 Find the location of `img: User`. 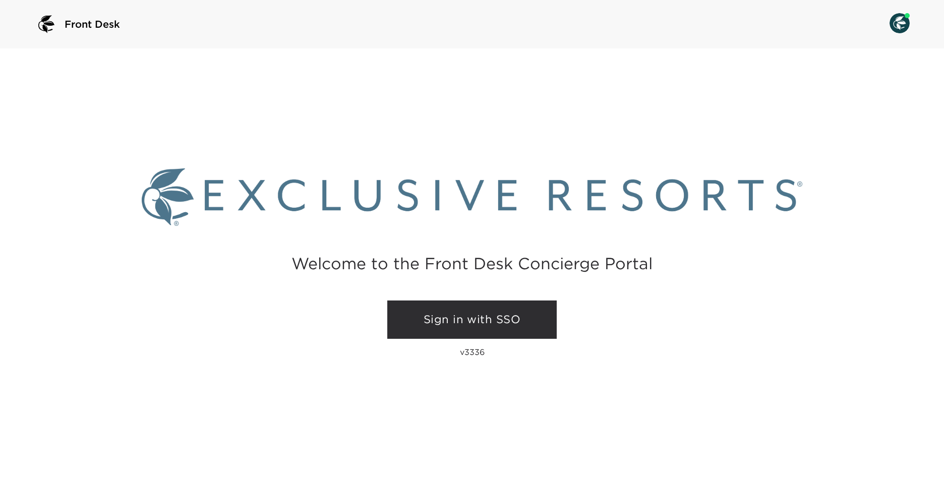

img: User is located at coordinates (899, 23).